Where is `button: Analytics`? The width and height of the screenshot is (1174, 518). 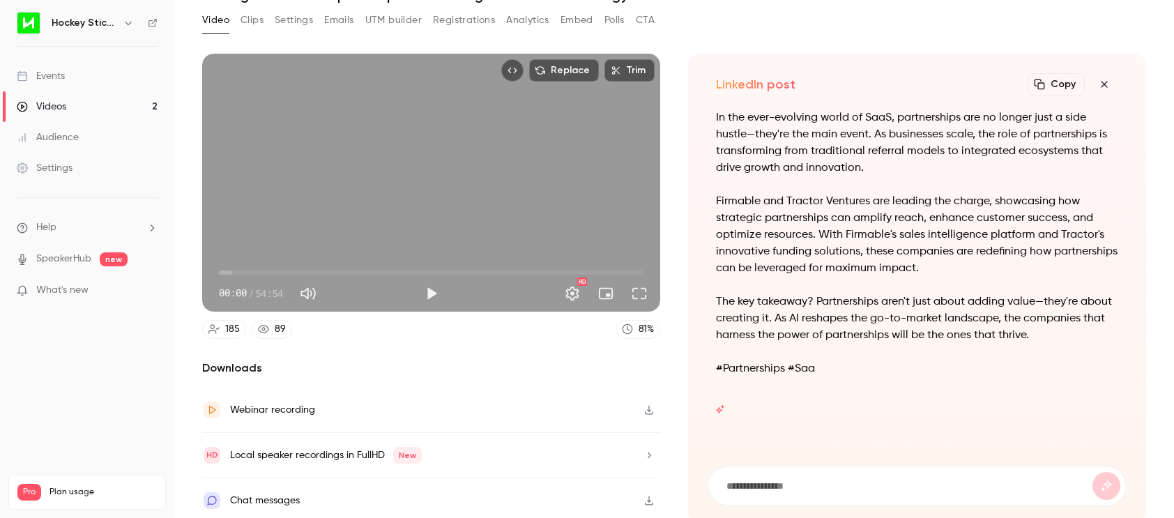
button: Analytics is located at coordinates (528, 20).